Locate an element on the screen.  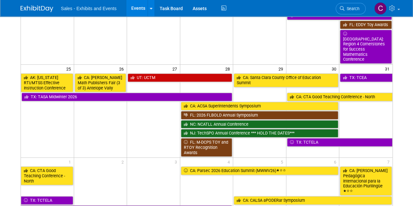
span: 6 is located at coordinates (336, 161).